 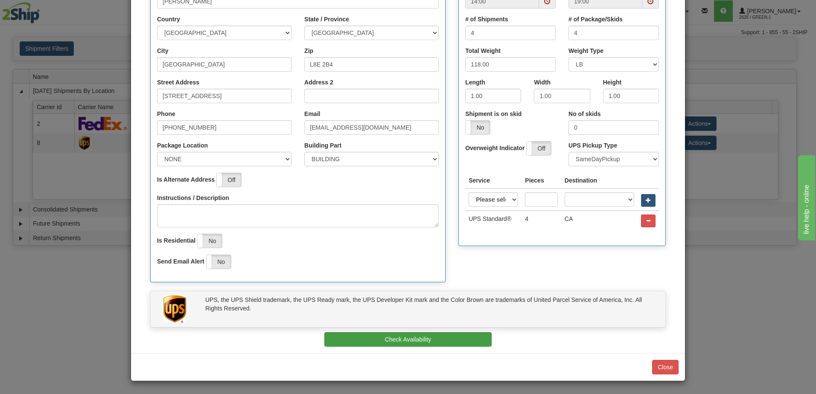 I want to click on th: Destination, so click(x=599, y=180).